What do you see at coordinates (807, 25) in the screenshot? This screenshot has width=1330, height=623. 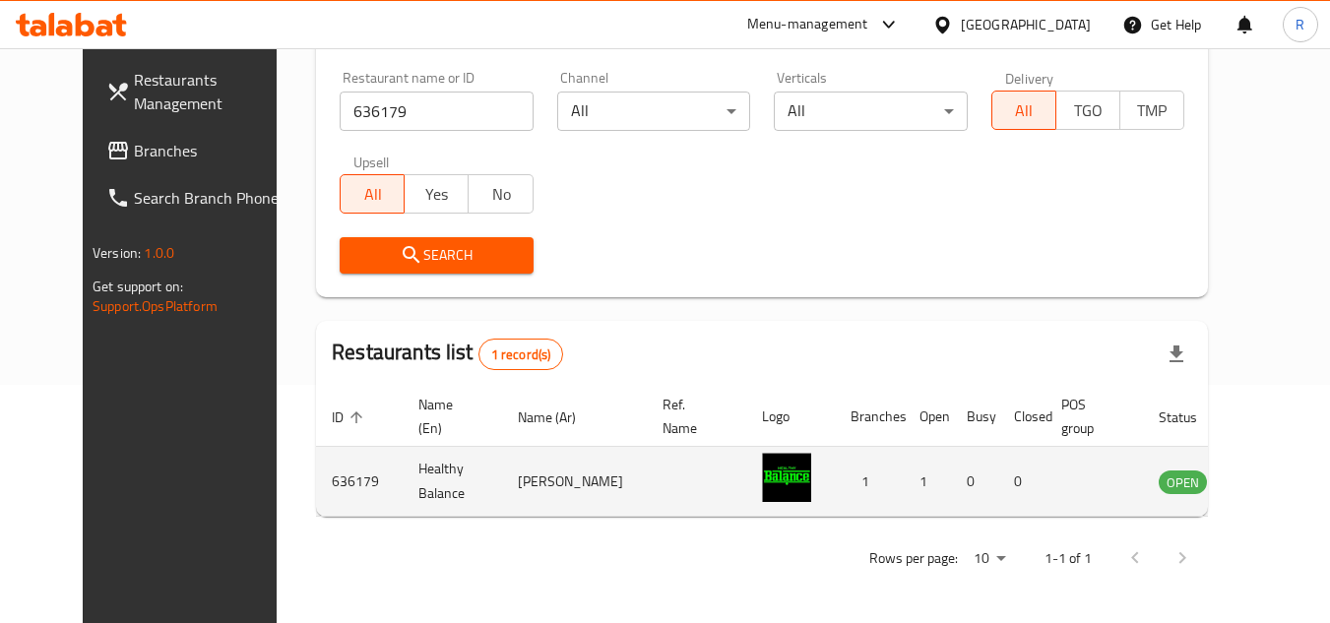 I see `div: Menu-management` at bounding box center [807, 25].